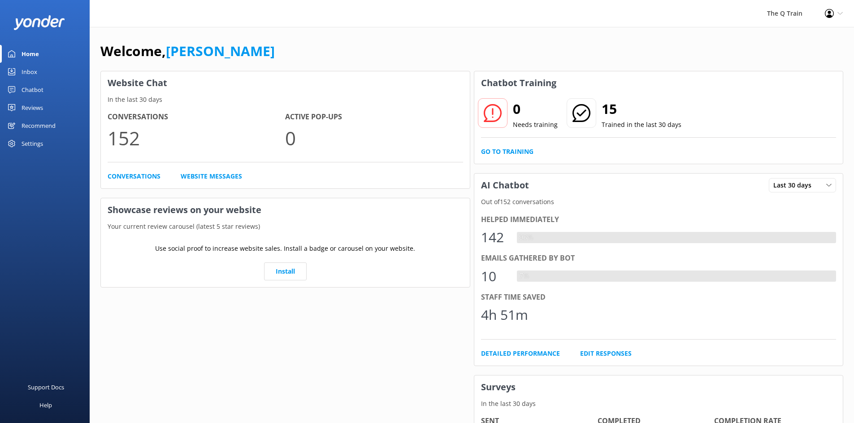 This screenshot has height=423, width=854. I want to click on h2: 0, so click(536, 109).